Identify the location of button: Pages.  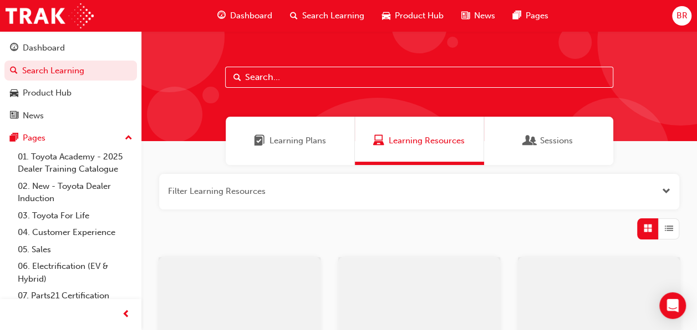
(70, 138).